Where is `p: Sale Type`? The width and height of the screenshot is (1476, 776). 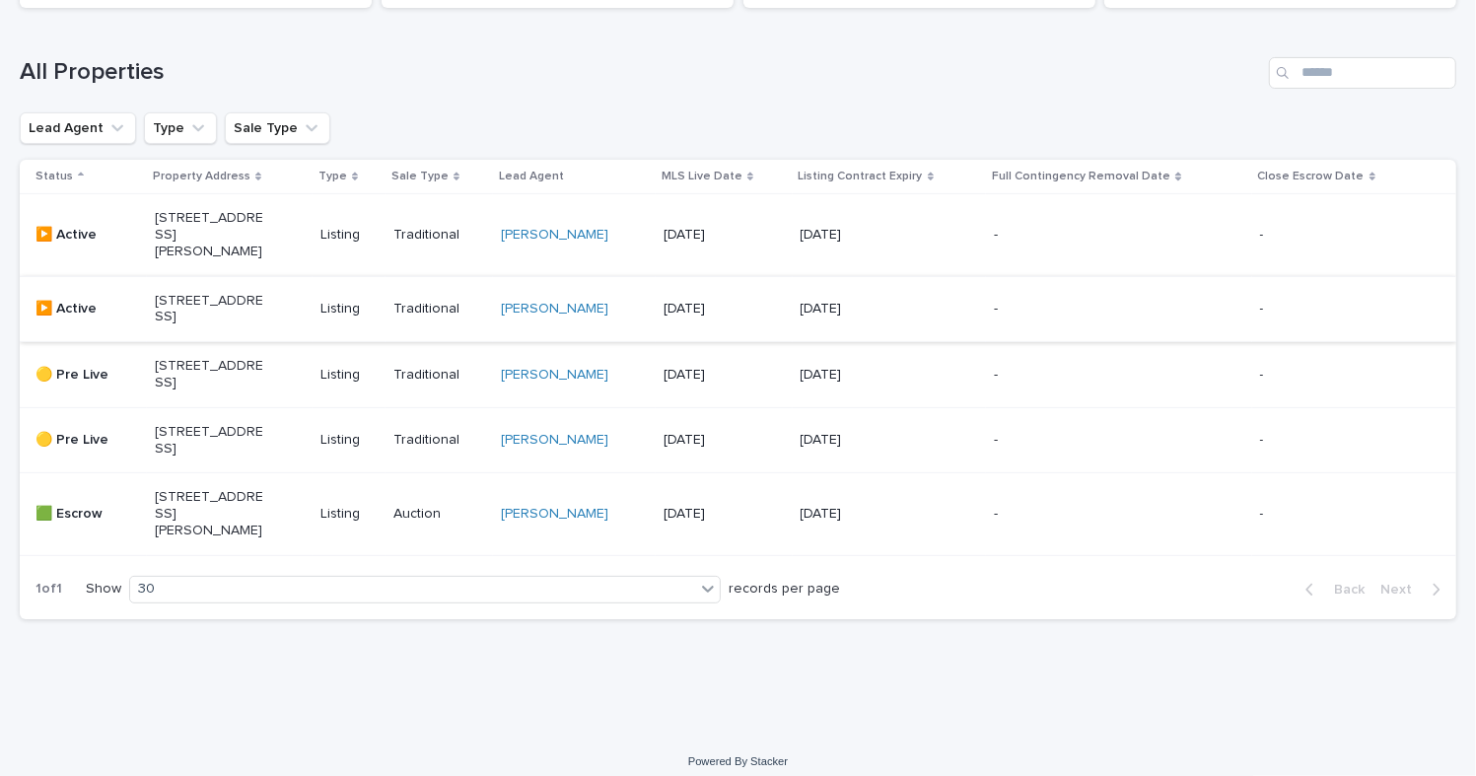 p: Sale Type is located at coordinates (420, 176).